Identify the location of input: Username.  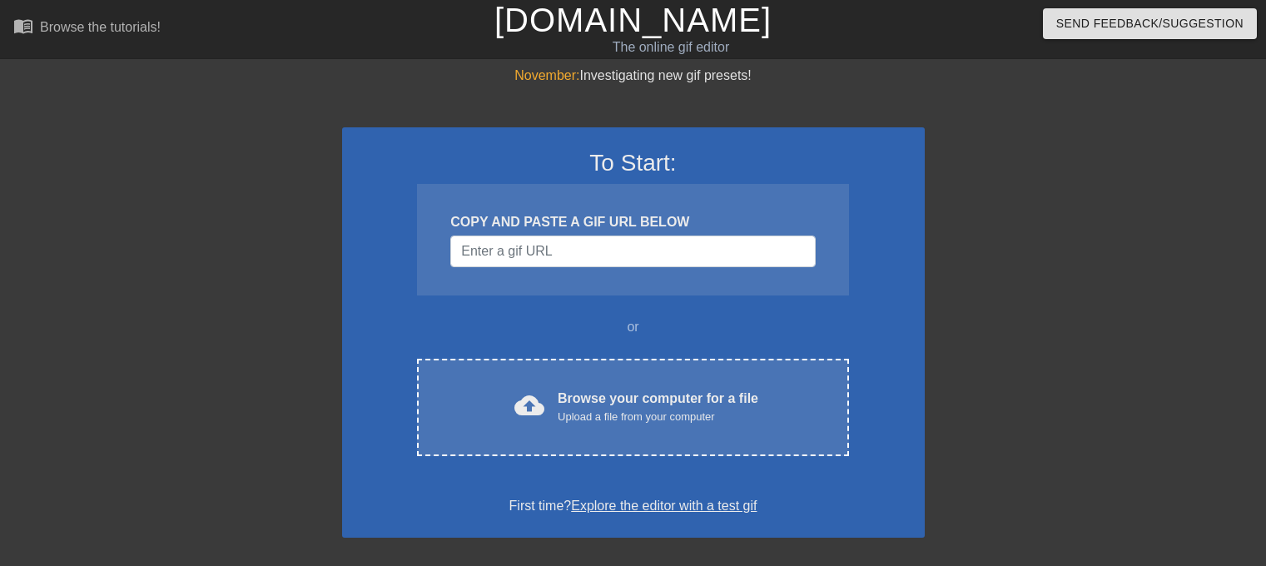
(633, 251).